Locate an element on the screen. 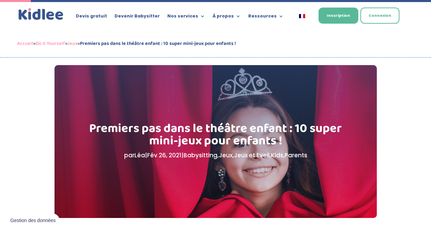 The width and height of the screenshot is (431, 231). p: par | | , , , , is located at coordinates (215, 155).